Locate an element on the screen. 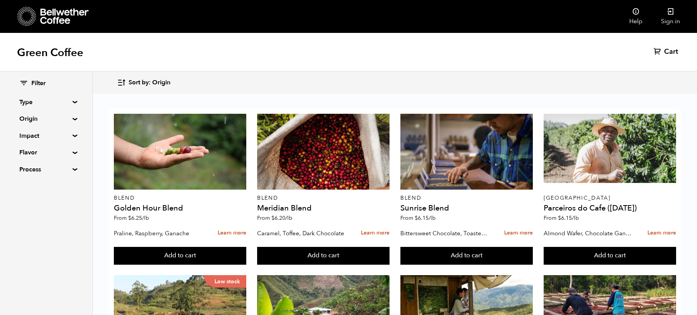  bdi: 6.25 is located at coordinates (139, 218).